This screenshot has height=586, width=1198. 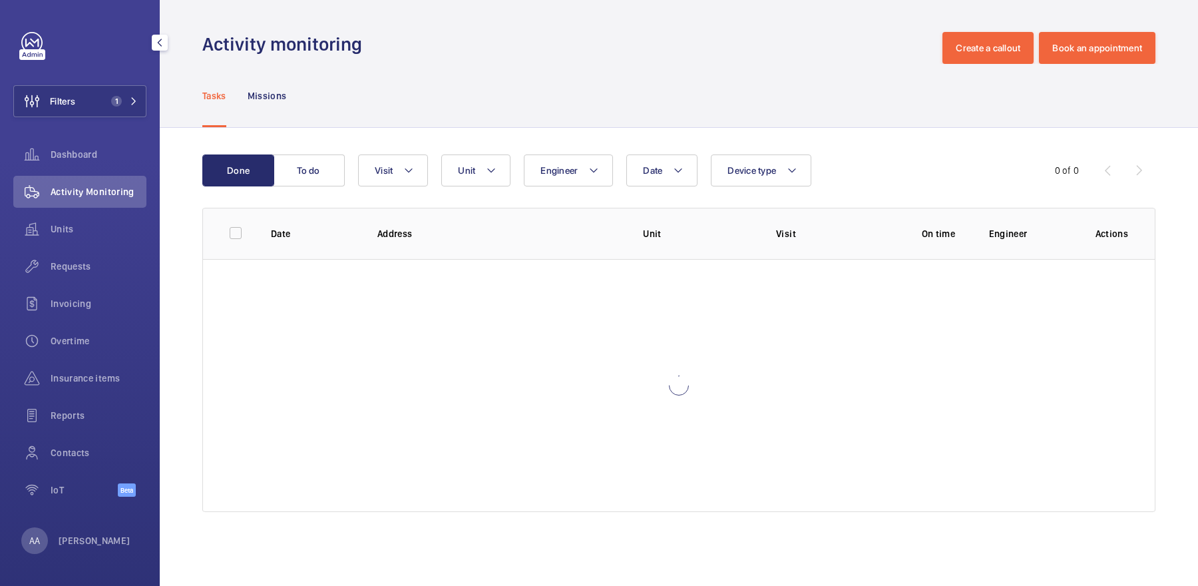 I want to click on p: Engineer, so click(x=1031, y=234).